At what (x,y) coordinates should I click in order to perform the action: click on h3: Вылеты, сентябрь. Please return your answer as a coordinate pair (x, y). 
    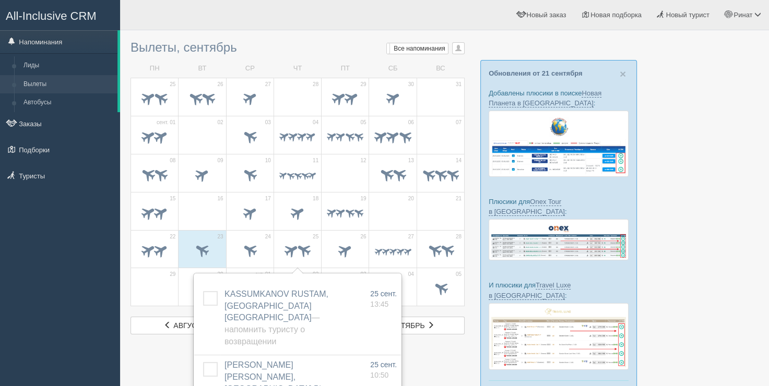
    Looking at the image, I should click on (297, 47).